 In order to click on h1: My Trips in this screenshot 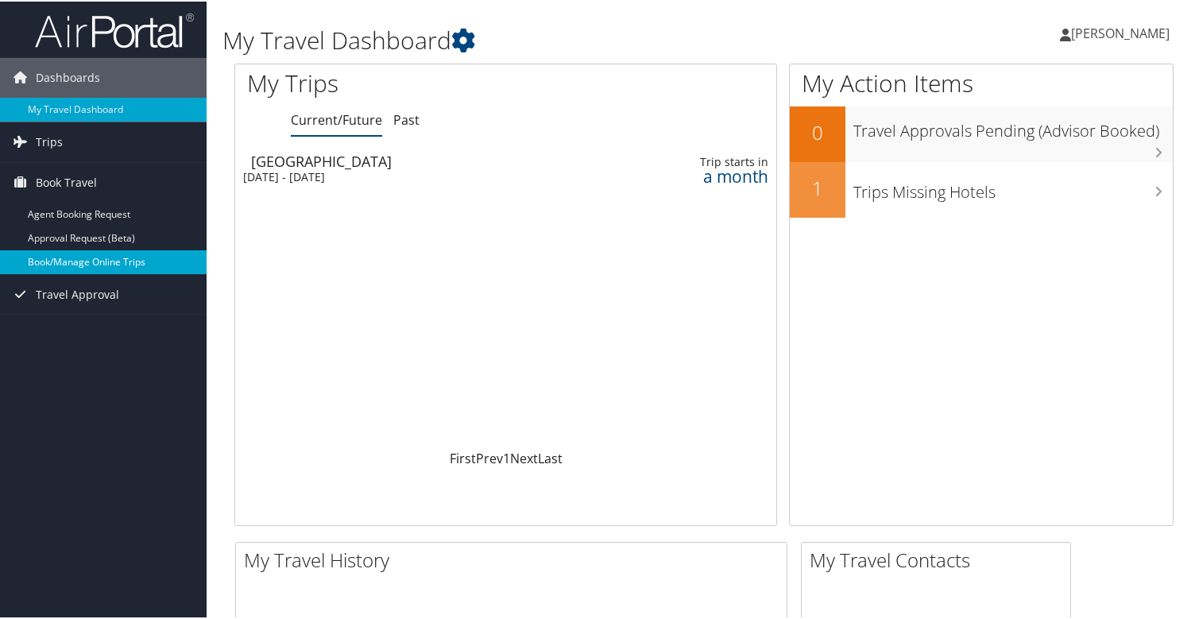, I will do `click(393, 82)`.